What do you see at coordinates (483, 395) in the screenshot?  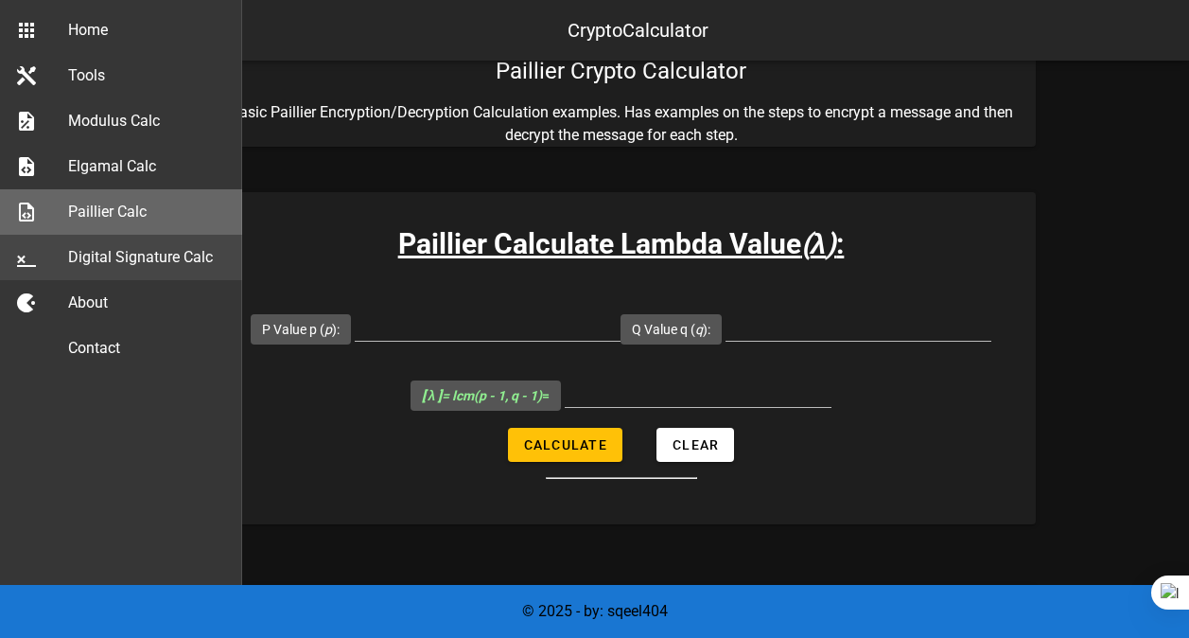 I see `i: = lcm(p - 1, q - 1)` at bounding box center [483, 395].